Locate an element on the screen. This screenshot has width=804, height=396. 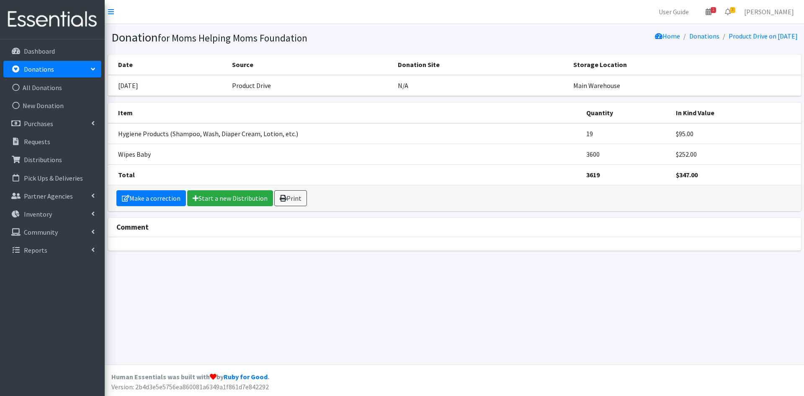
p: Donations is located at coordinates (39, 69).